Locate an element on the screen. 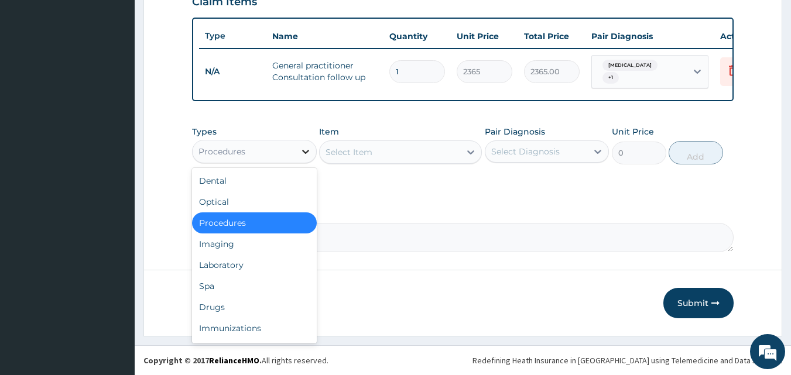 The image size is (791, 375). div: Drugs is located at coordinates (254, 307).